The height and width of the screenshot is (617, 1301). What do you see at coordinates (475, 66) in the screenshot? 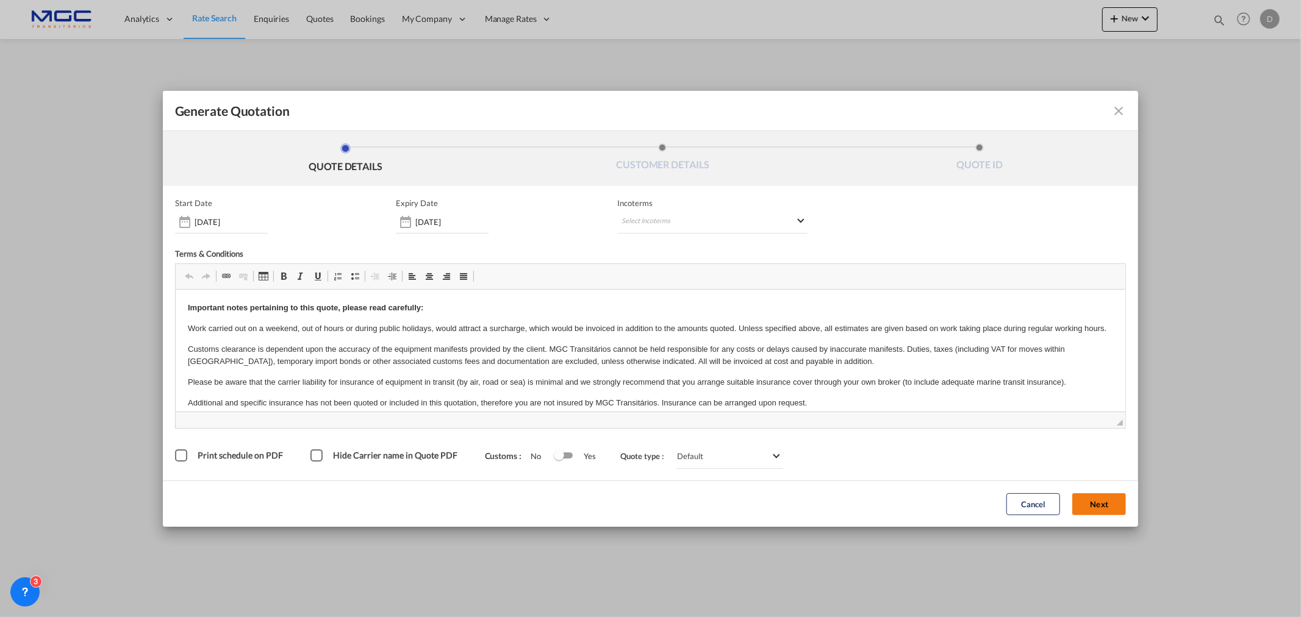
I see `p: Customs clearance is dependent upon the accuracy of the equipment manifests provided by the clien...` at bounding box center [475, 66].